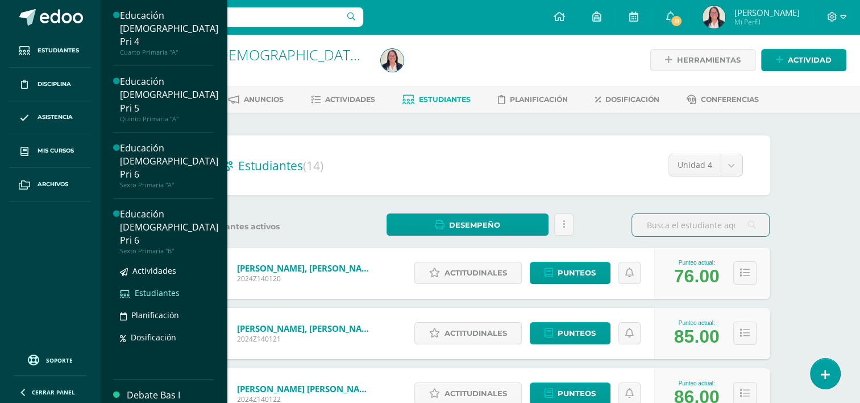  What do you see at coordinates (701, 225) in the screenshot?
I see `input: Busca el estudiante aquí...` at bounding box center [701, 225].